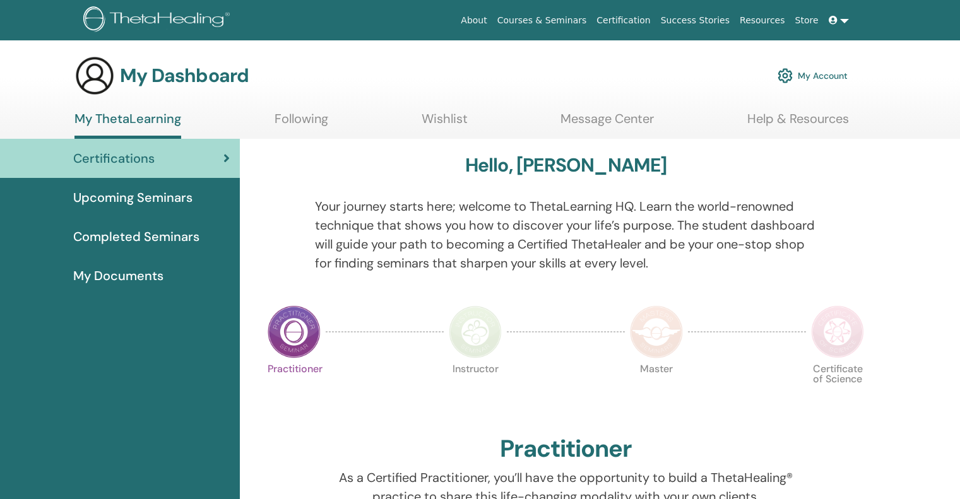  Describe the element at coordinates (444, 123) in the screenshot. I see `a: Wishlist` at that location.